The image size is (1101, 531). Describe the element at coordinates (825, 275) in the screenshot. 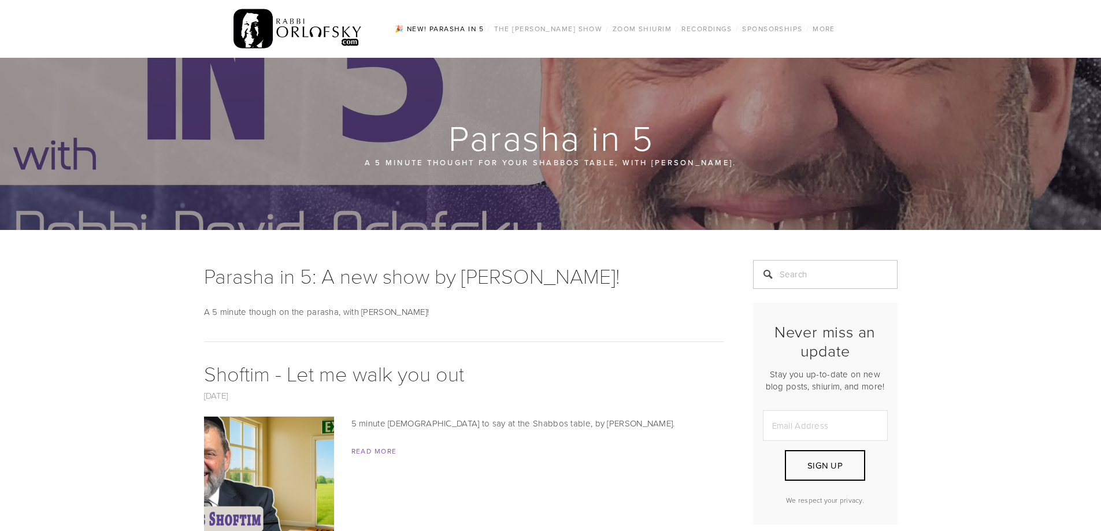

I see `input: Search` at that location.